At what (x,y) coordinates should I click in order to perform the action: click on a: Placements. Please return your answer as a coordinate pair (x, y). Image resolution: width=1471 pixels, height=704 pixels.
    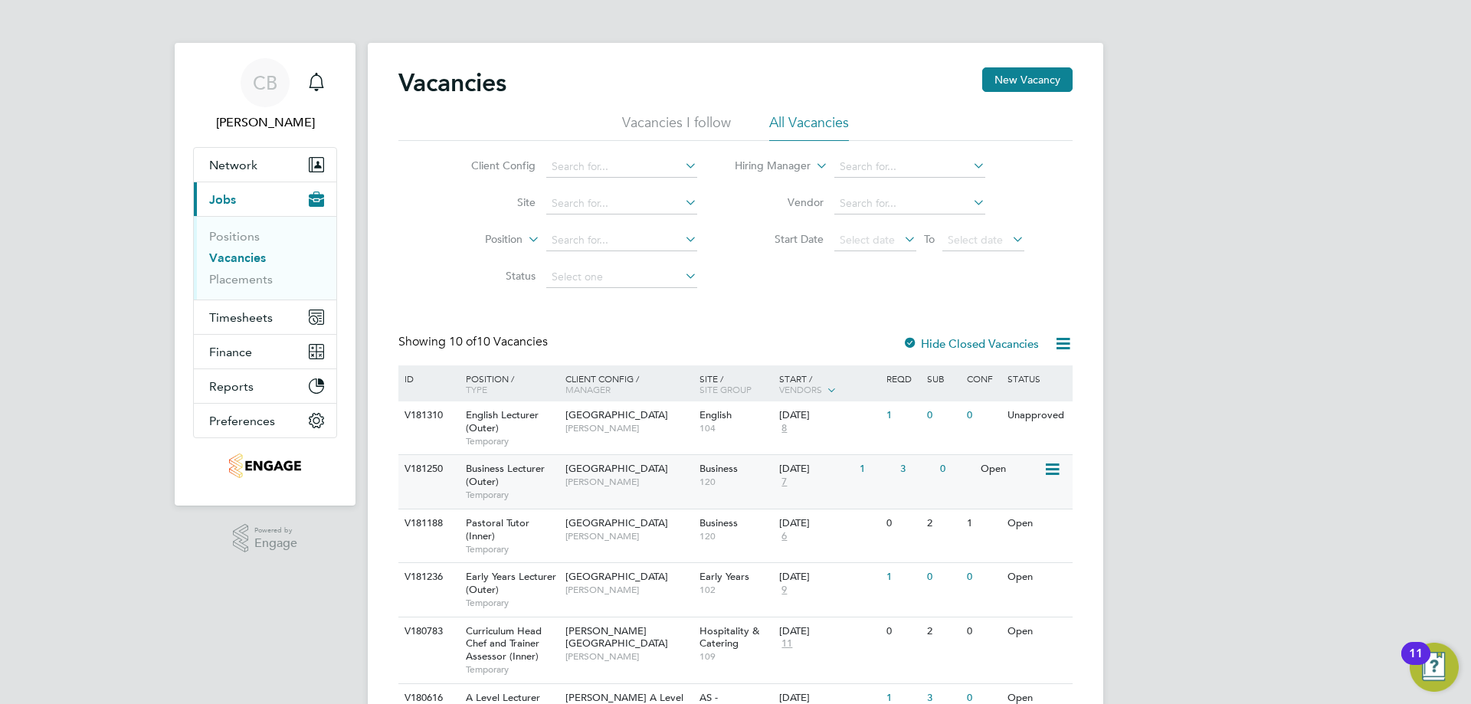
    Looking at the image, I should click on (241, 279).